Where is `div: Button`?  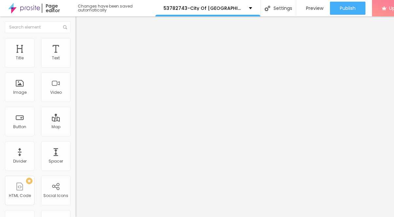
div: Button is located at coordinates (20, 127).